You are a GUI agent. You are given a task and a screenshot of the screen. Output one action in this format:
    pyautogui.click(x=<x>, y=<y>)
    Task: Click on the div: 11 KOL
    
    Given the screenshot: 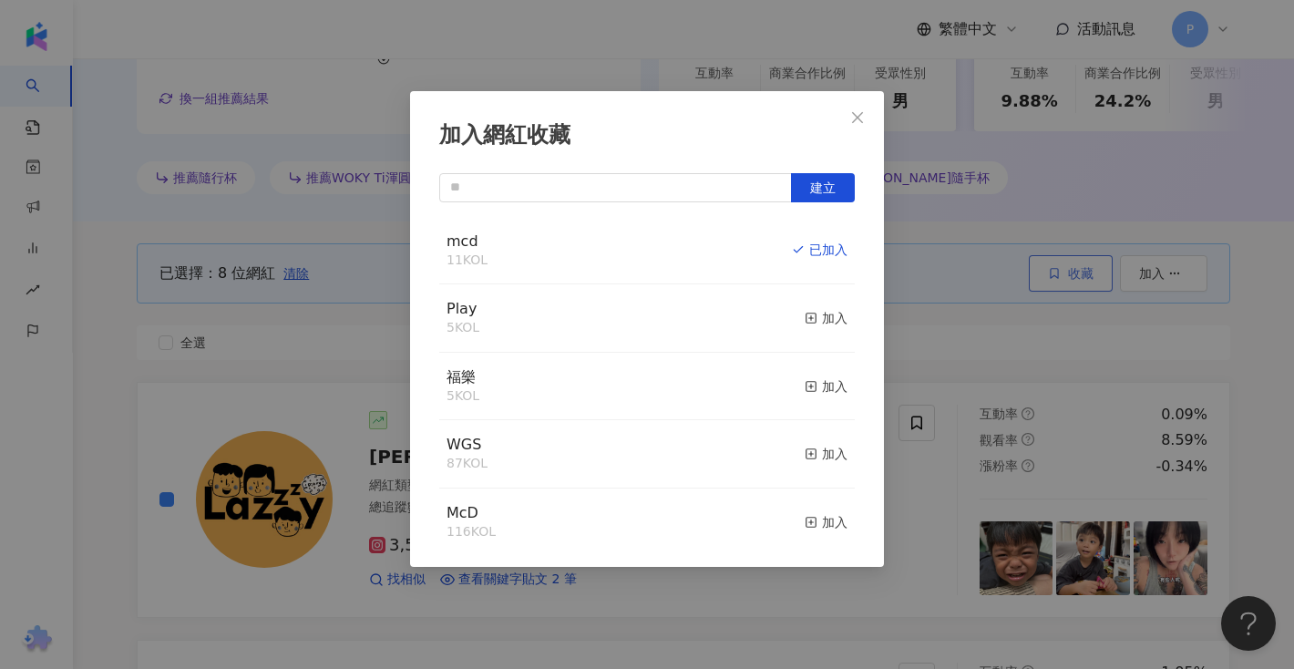 What is the action you would take?
    pyautogui.click(x=467, y=261)
    